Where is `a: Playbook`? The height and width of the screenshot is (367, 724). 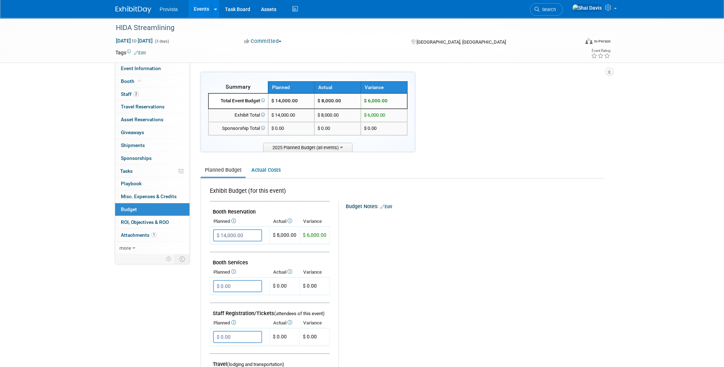
a: Playbook is located at coordinates (152, 183).